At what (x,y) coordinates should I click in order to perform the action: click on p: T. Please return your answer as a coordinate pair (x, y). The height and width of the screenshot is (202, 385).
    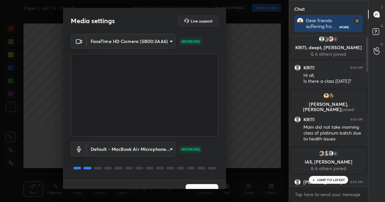
    Looking at the image, I should click on (382, 8).